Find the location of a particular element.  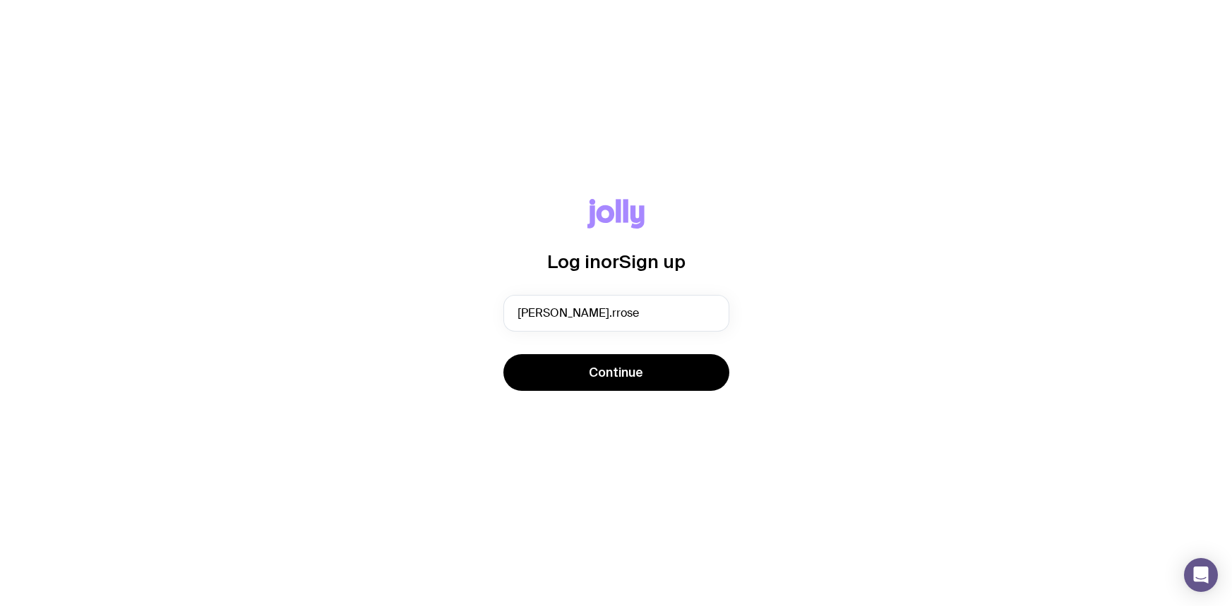

input: you@email.com is located at coordinates (616, 313).